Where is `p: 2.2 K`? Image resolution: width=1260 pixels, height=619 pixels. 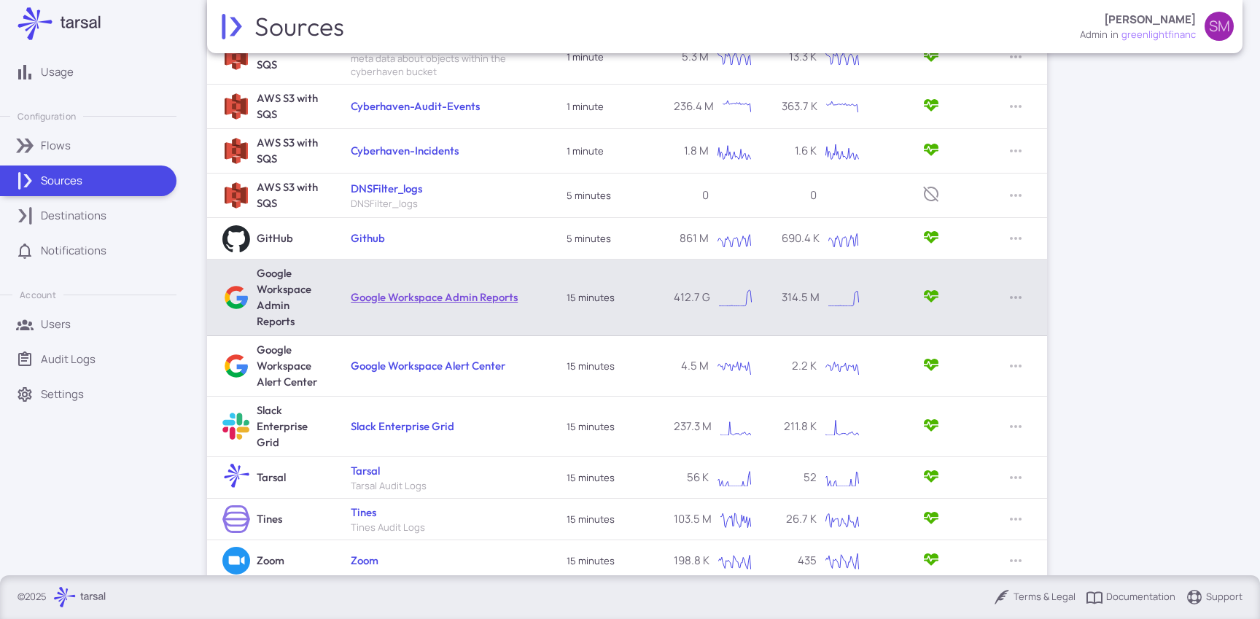 p: 2.2 K is located at coordinates (799, 366).